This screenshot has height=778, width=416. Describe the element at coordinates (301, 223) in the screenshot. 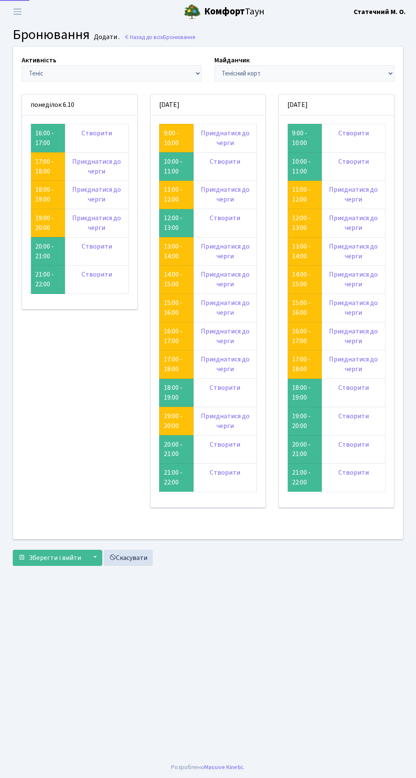

I see `a: 12:00 - 13:00` at that location.